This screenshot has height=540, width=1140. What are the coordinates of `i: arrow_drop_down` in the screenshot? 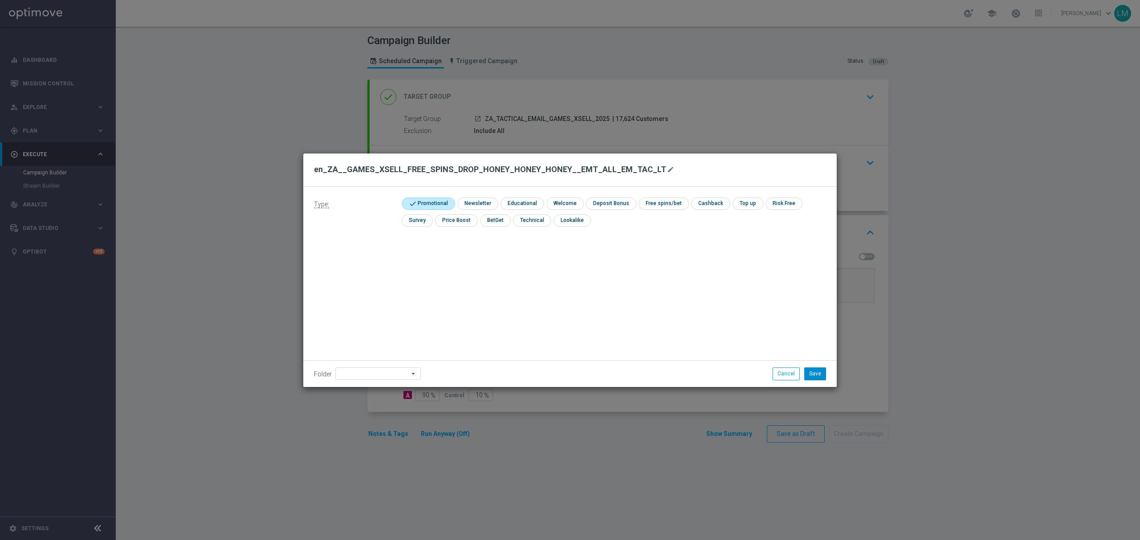 It's located at (414, 374).